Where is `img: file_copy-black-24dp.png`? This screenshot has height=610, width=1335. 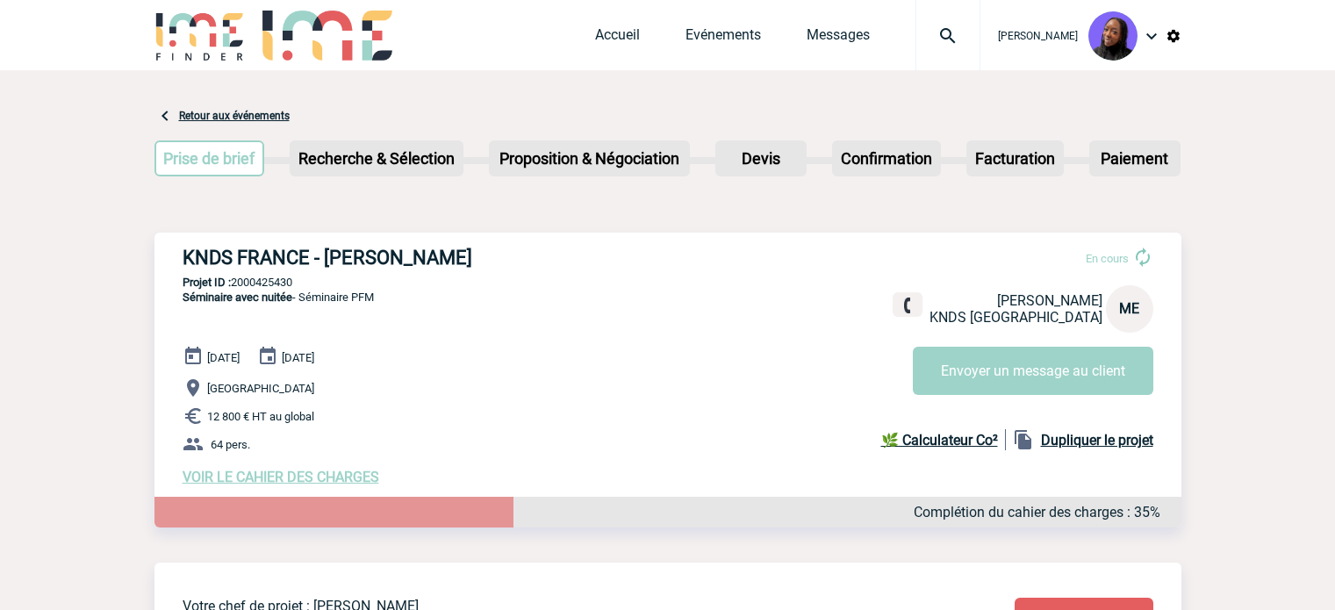 img: file_copy-black-24dp.png is located at coordinates (1023, 440).